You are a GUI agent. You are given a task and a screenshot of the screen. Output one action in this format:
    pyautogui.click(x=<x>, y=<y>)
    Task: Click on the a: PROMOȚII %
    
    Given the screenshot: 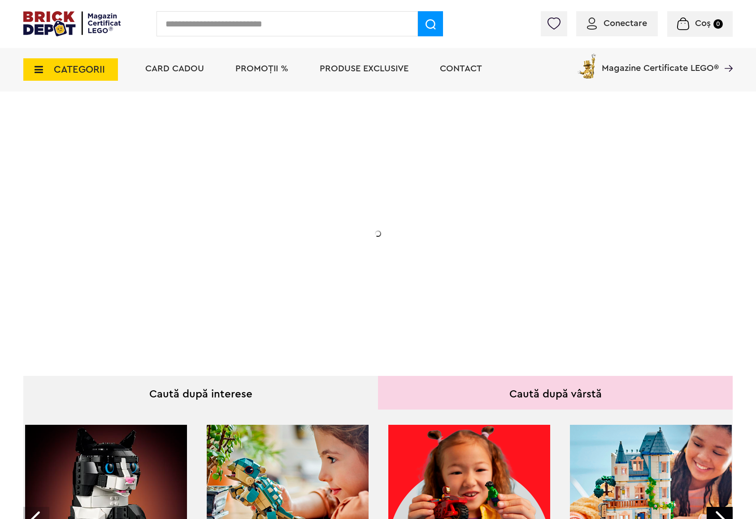 What is the action you would take?
    pyautogui.click(x=262, y=69)
    